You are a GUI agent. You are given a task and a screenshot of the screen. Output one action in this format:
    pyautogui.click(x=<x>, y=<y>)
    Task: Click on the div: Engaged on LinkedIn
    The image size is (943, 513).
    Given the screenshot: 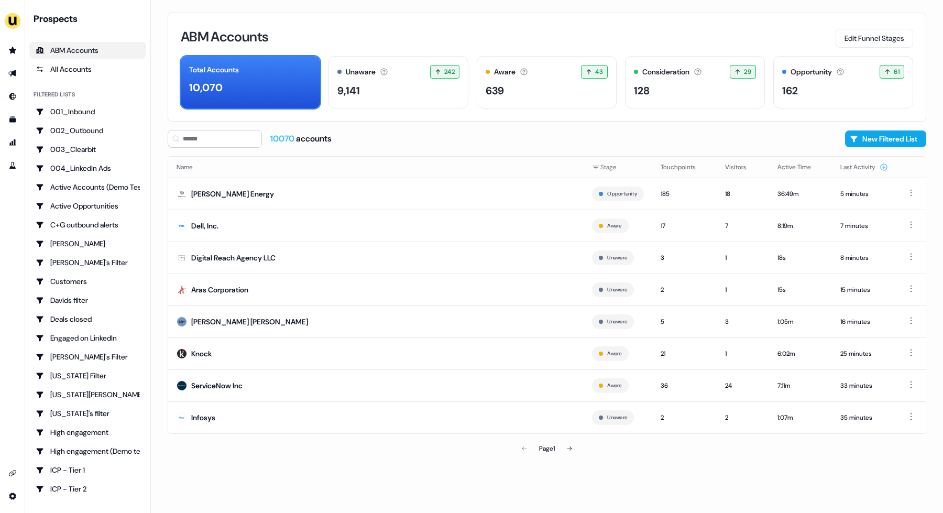 What is the action you would take?
    pyautogui.click(x=88, y=338)
    